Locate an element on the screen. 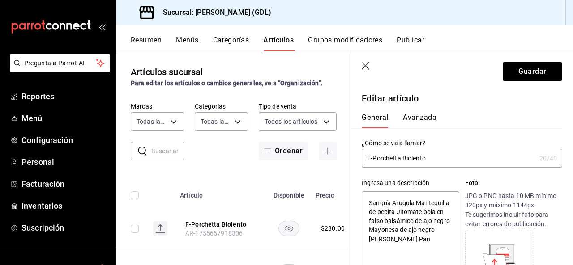  label: Tipo de venta is located at coordinates (298, 107).